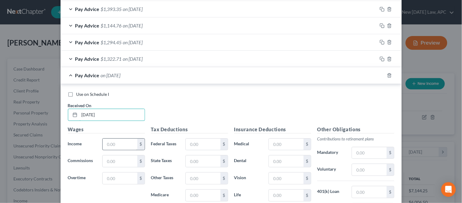 This screenshot has width=462, height=203. What do you see at coordinates (165, 178) in the screenshot?
I see `label: Other Taxes` at bounding box center [165, 178].